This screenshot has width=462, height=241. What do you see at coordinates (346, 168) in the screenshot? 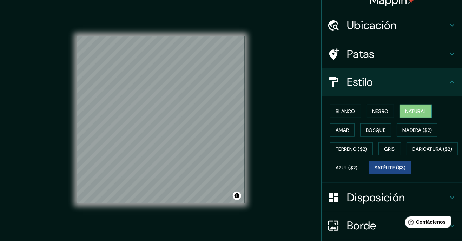
I see `font: Azul ($2)` at bounding box center [346, 168].